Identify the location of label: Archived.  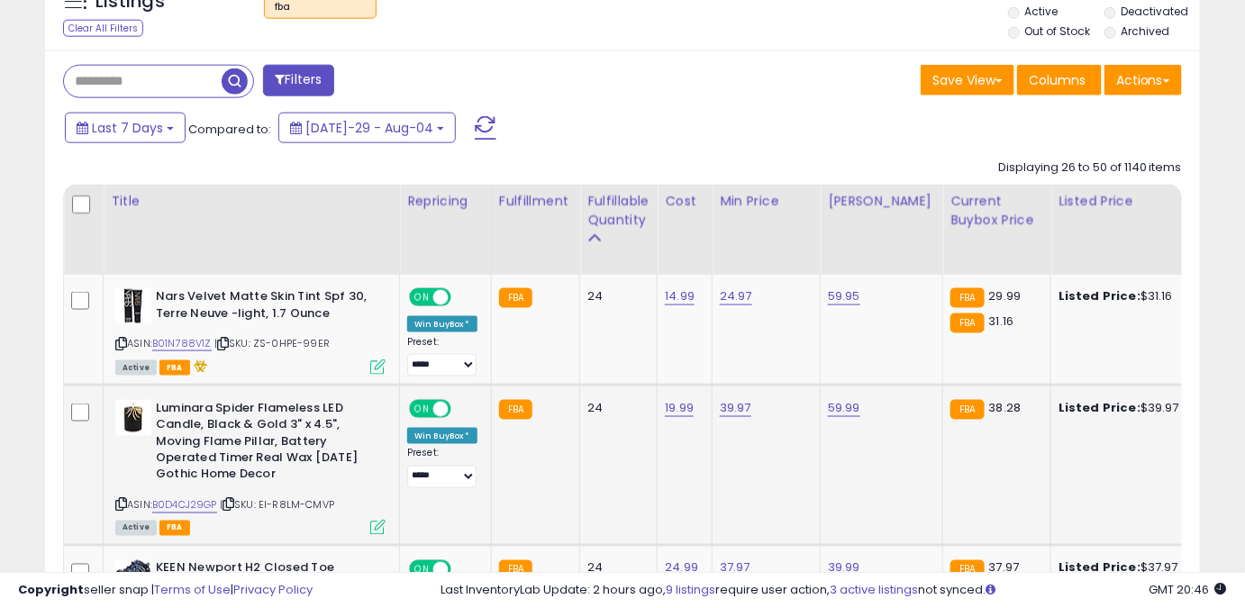
(1146, 31).